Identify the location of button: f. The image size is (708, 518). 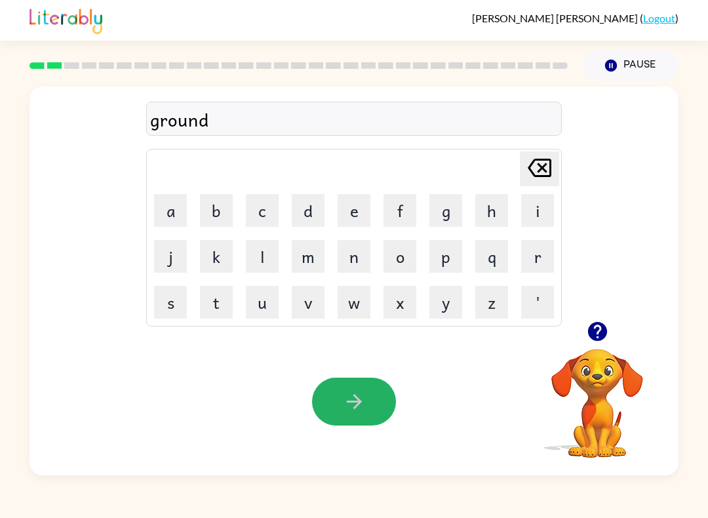
(400, 210).